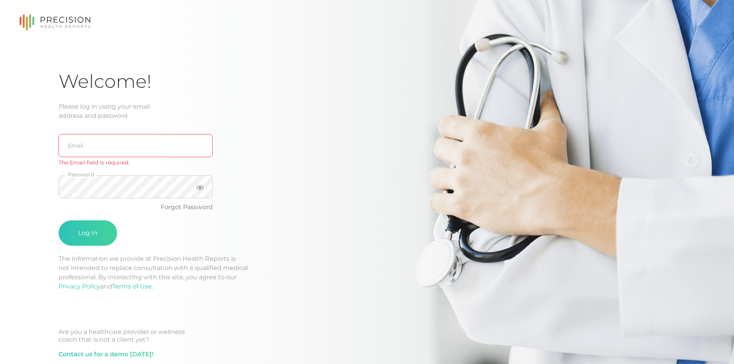 The image size is (734, 364). I want to click on div: The Email field is required., so click(136, 163).